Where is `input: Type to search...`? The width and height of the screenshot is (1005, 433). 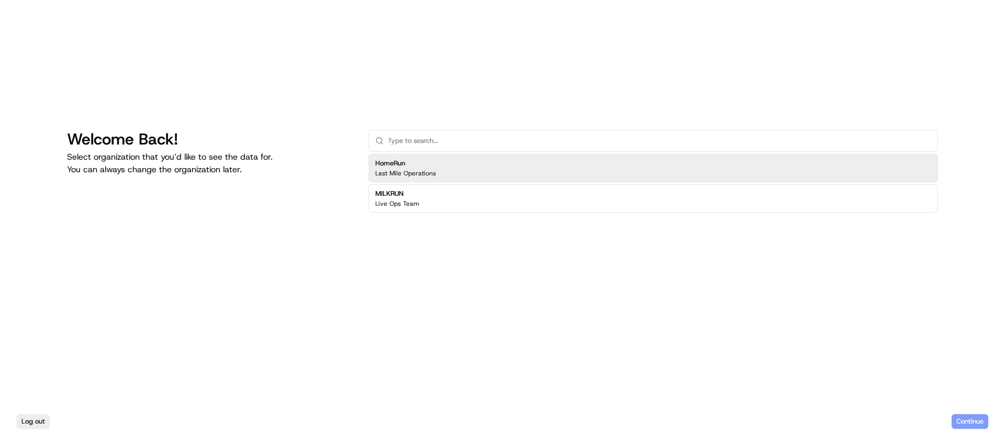 input: Type to search... is located at coordinates (659, 141).